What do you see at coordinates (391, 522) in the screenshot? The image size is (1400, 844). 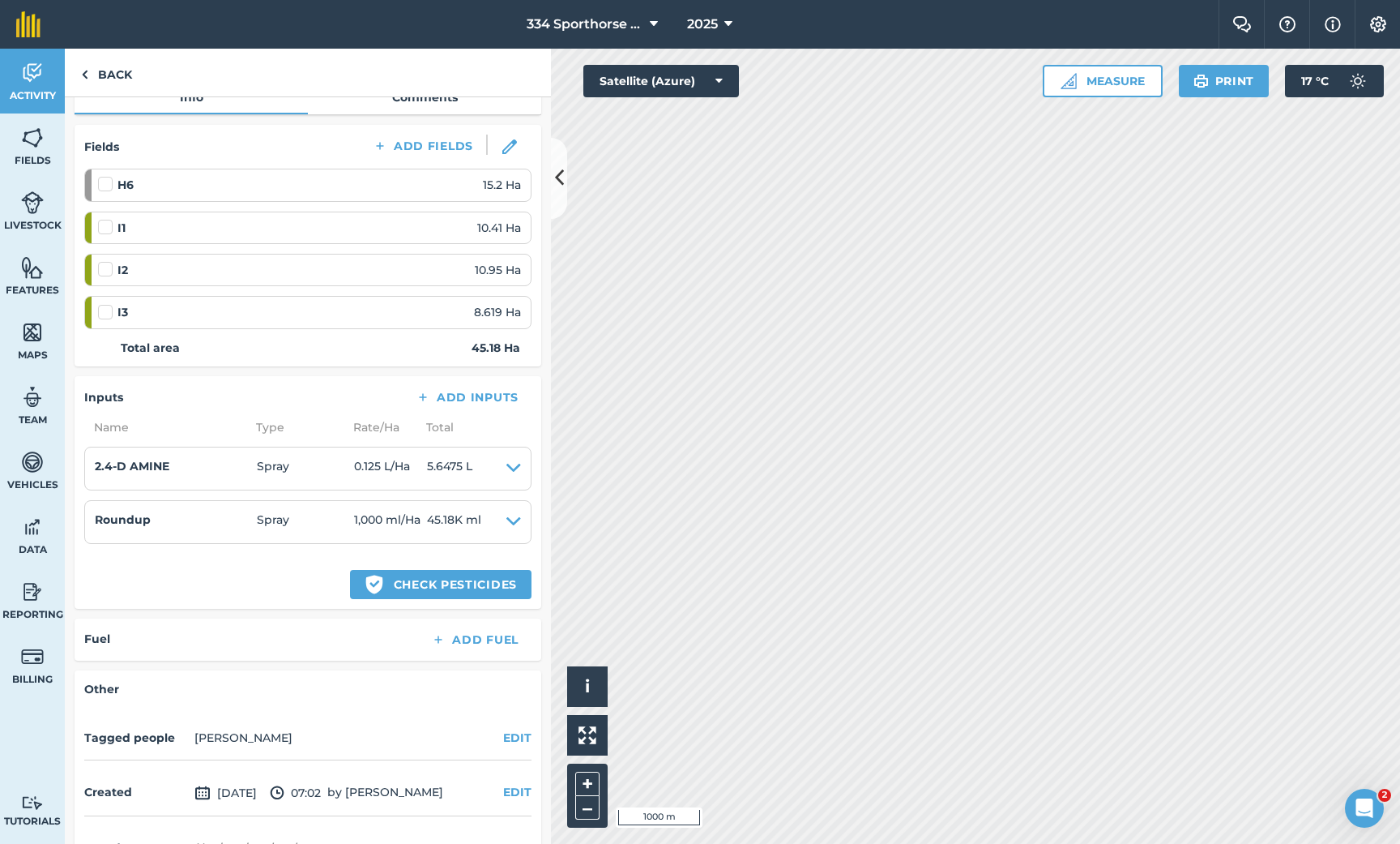 I see `span: 1,000 ml / Ha` at bounding box center [391, 522].